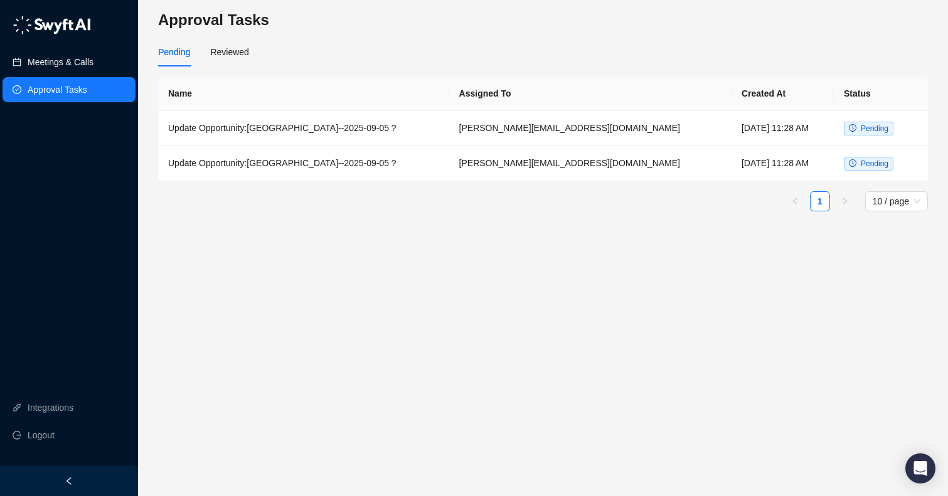 The height and width of the screenshot is (496, 948). I want to click on th: Name, so click(304, 93).